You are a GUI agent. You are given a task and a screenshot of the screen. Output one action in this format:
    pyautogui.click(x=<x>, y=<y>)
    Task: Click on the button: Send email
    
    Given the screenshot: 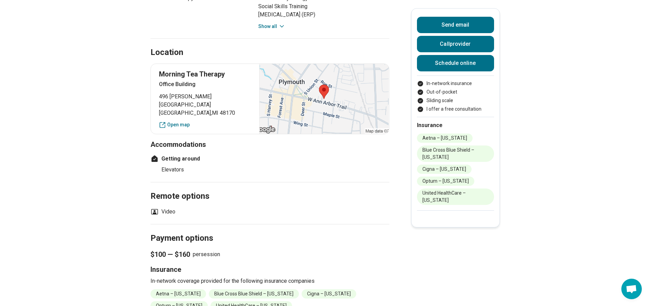 What is the action you would take?
    pyautogui.click(x=456, y=25)
    